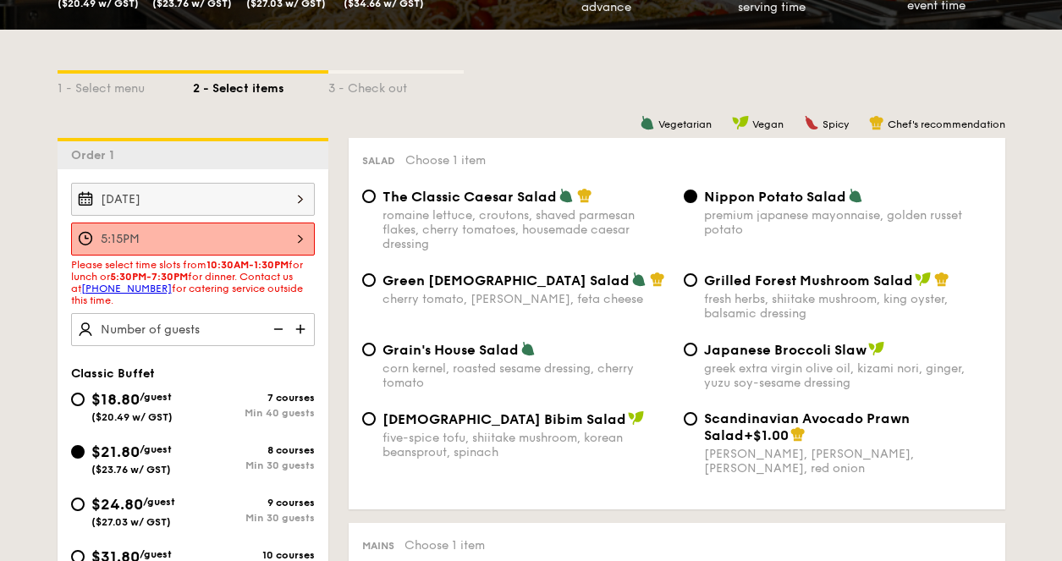 This screenshot has height=561, width=1062. What do you see at coordinates (369, 196) in the screenshot?
I see `input: The Classic Caesar Saladromaine lettuce, croutons, shaved parmesan flakes, cherry tomatoes, house...` at bounding box center [369, 196].